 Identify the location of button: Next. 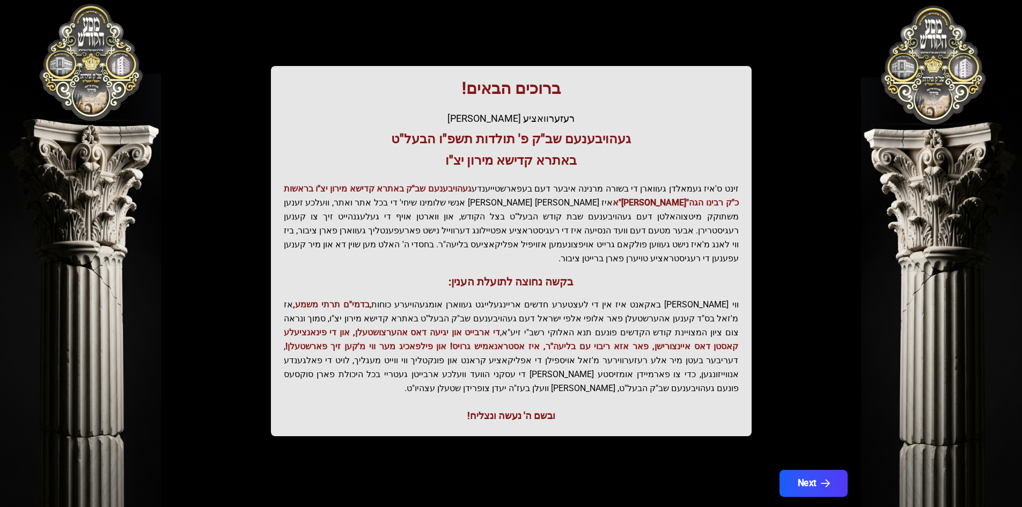
(813, 483).